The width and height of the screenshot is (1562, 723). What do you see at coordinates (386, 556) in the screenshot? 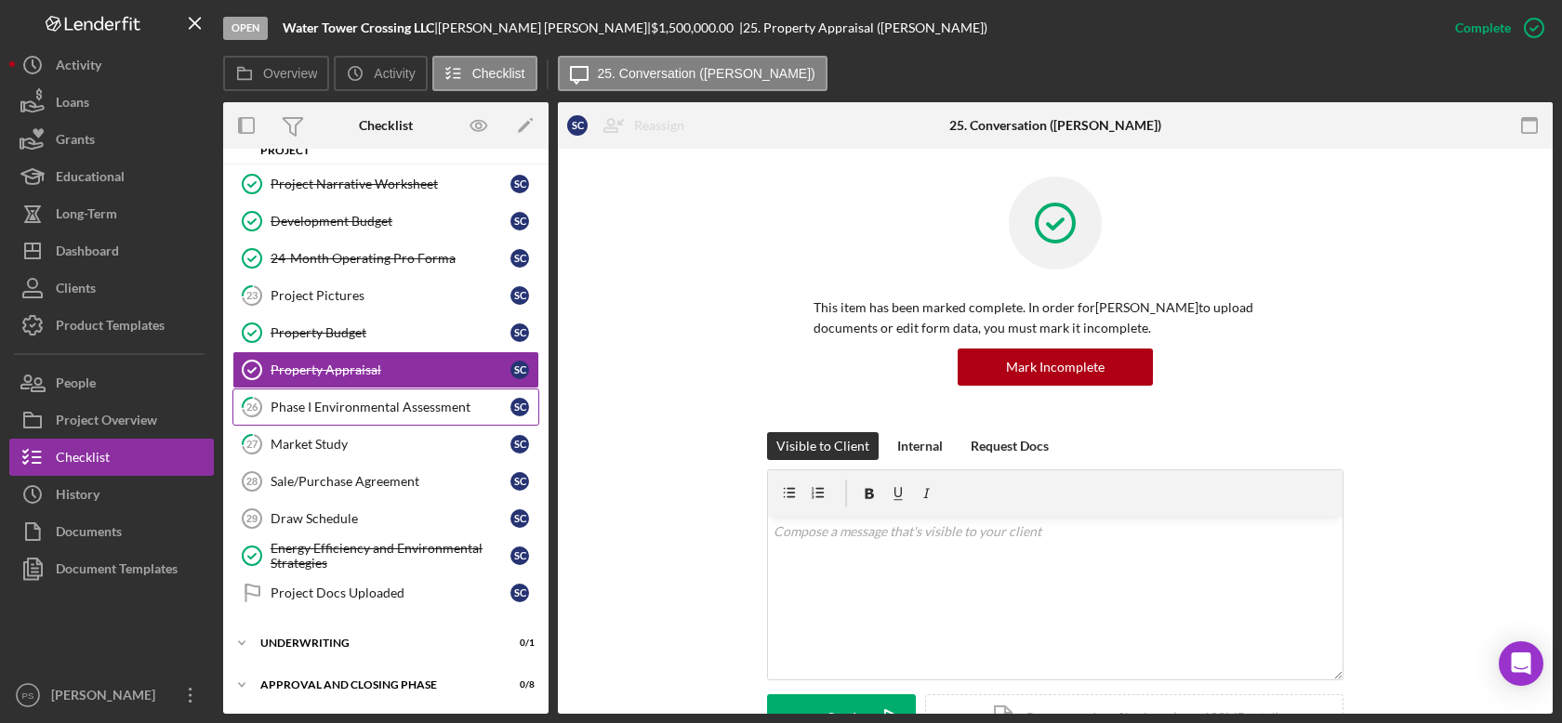
I see `a: Energy Efficiency and Environmental StrategiesSC` at bounding box center [386, 556].